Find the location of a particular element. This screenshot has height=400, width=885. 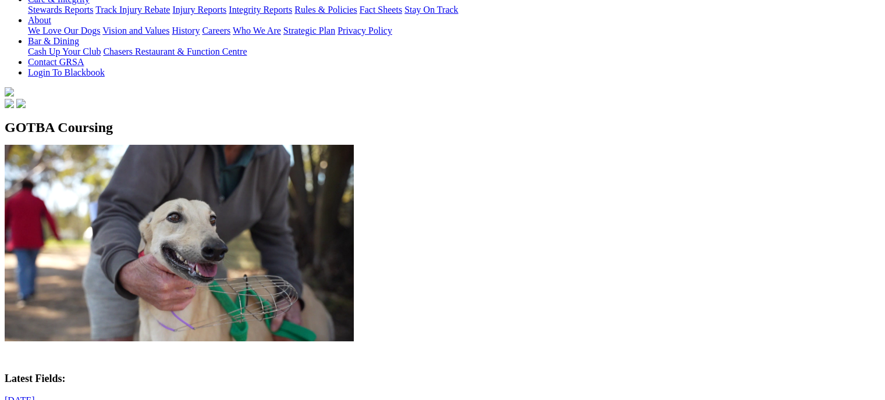

a: Careers is located at coordinates (216, 30).